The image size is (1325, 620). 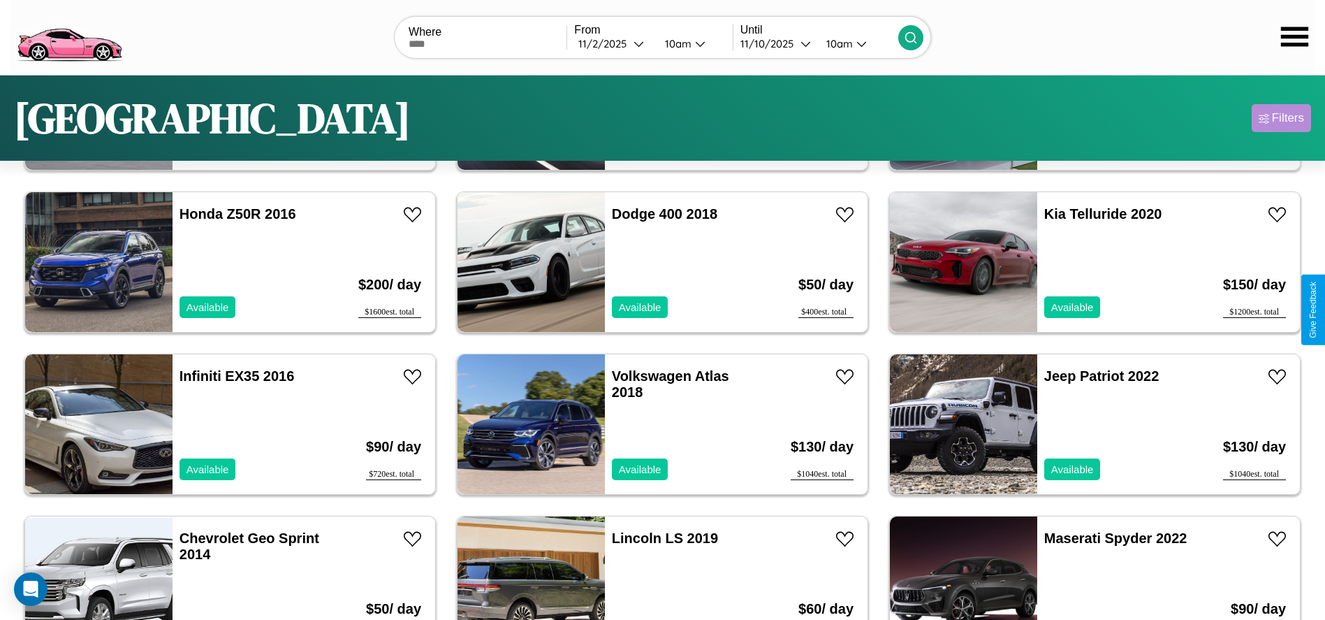 I want to click on div: $ 720 est. total, so click(x=393, y=474).